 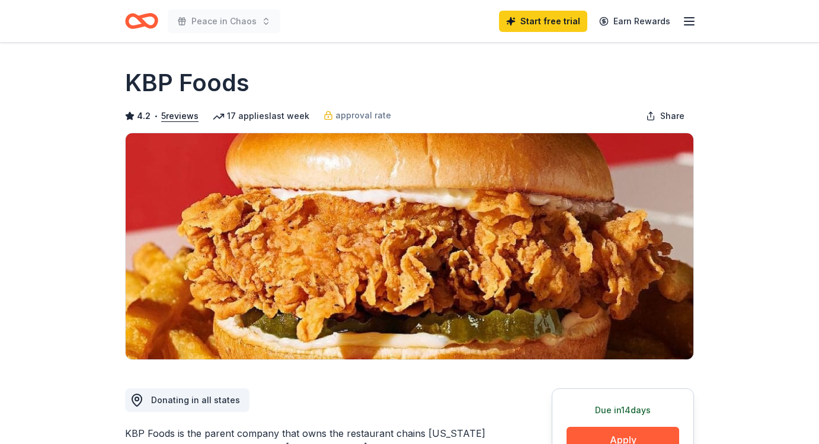 What do you see at coordinates (543, 21) in the screenshot?
I see `a: Start free trial` at bounding box center [543, 21].